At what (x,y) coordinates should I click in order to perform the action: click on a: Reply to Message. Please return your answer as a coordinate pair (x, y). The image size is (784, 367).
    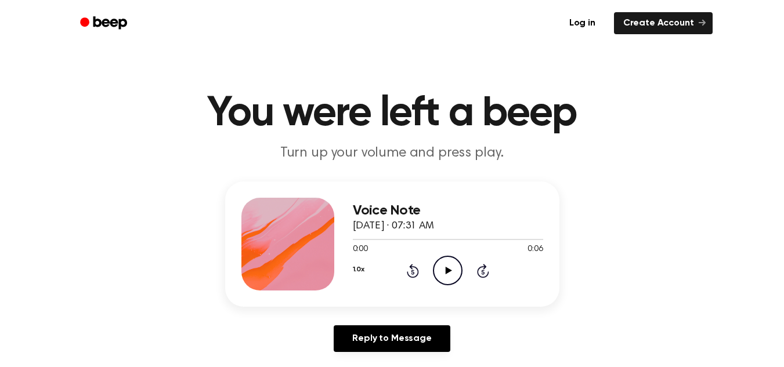
    Looking at the image, I should click on (391, 339).